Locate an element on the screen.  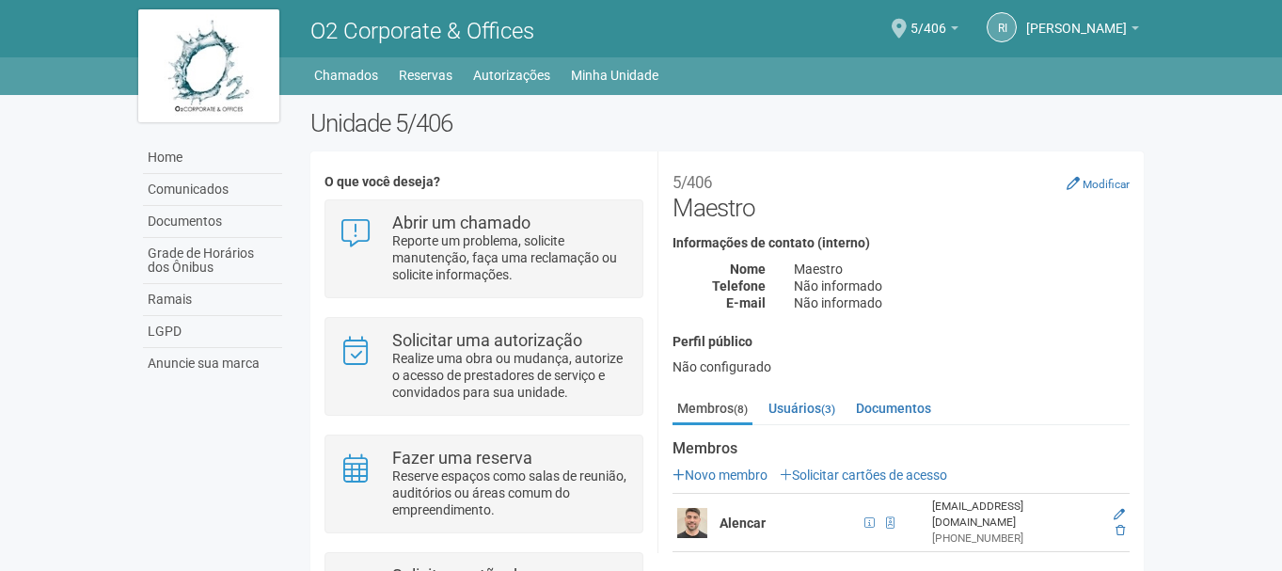
a: Chamados is located at coordinates (346, 75).